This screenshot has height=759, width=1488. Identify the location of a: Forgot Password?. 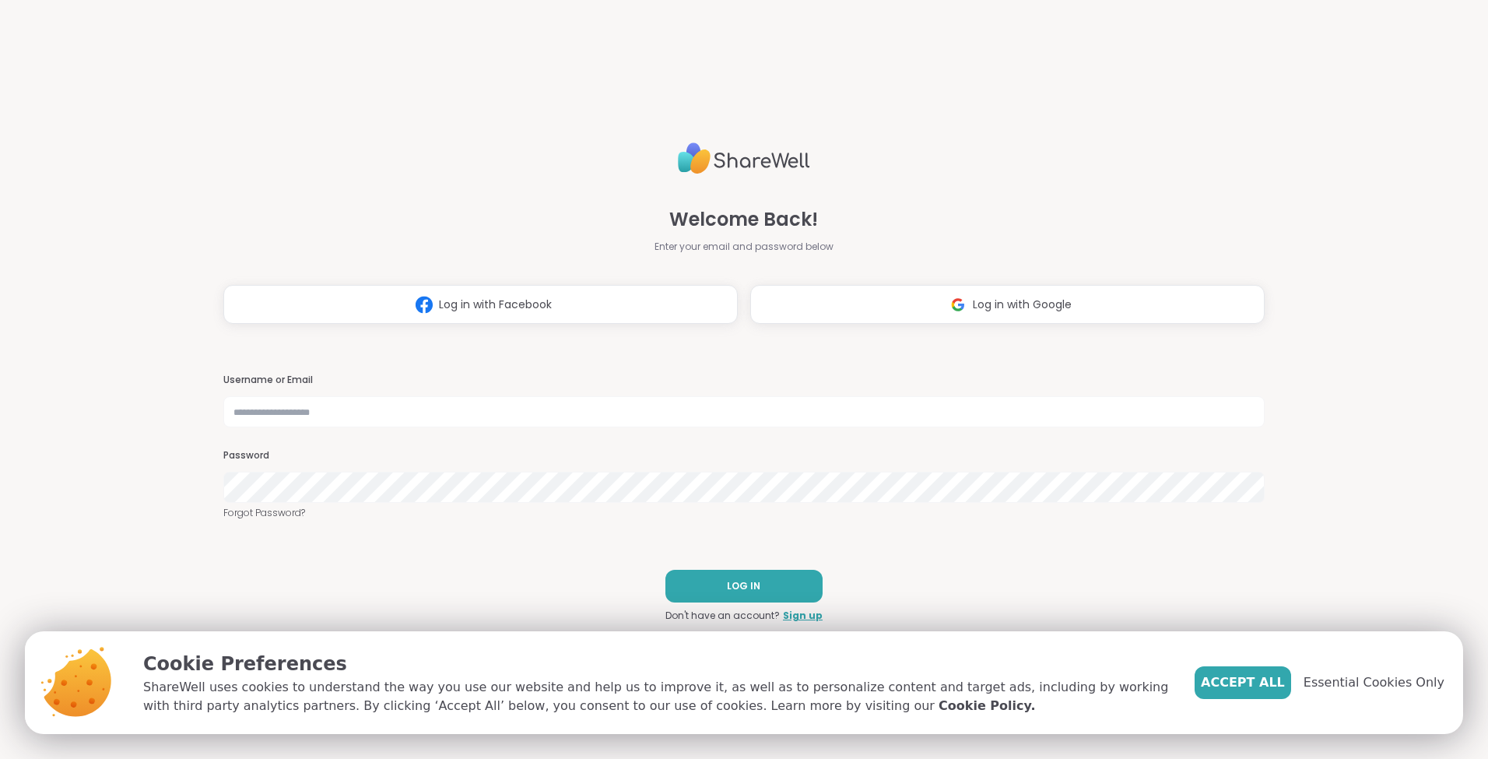
(744, 513).